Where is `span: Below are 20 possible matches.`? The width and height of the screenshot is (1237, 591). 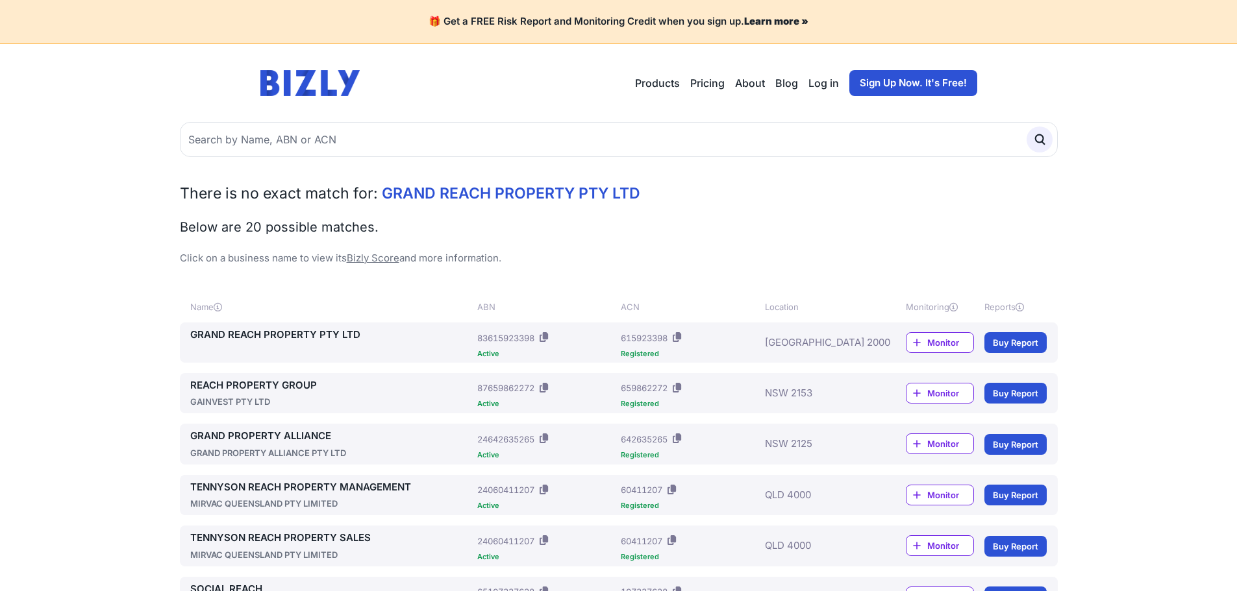
span: Below are 20 possible matches. is located at coordinates (279, 227).